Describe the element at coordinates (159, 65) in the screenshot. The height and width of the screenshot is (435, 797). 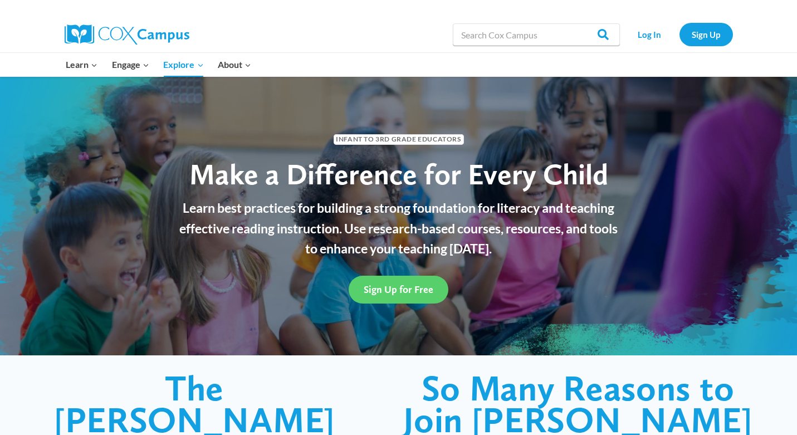
I see `nav: Primary Navigation` at that location.